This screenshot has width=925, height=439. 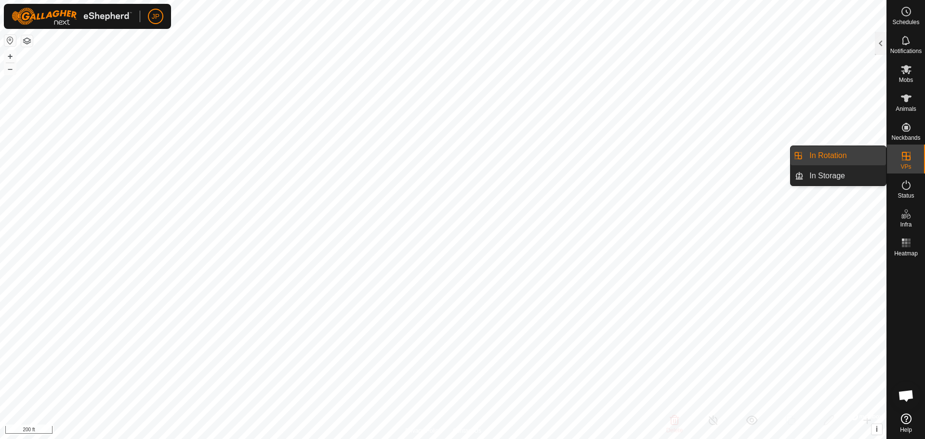 What do you see at coordinates (877, 429) in the screenshot?
I see `button: i` at bounding box center [877, 429].